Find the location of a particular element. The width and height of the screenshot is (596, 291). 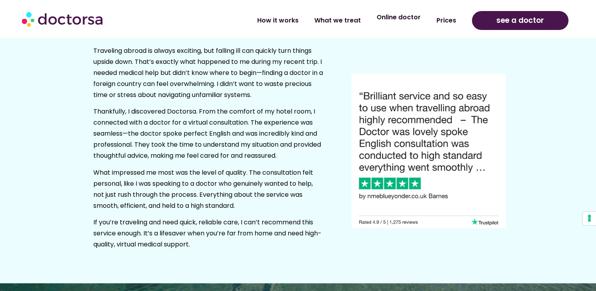

p: If you’re traveling and need quick, reliable care, I can’t recommend this service enough. It’s a ... is located at coordinates (209, 233).